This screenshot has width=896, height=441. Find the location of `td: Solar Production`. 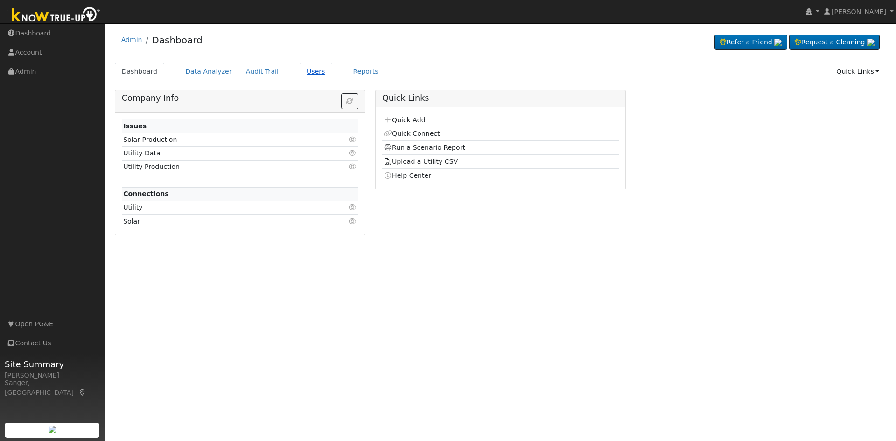

td: Solar Production is located at coordinates (221, 140).